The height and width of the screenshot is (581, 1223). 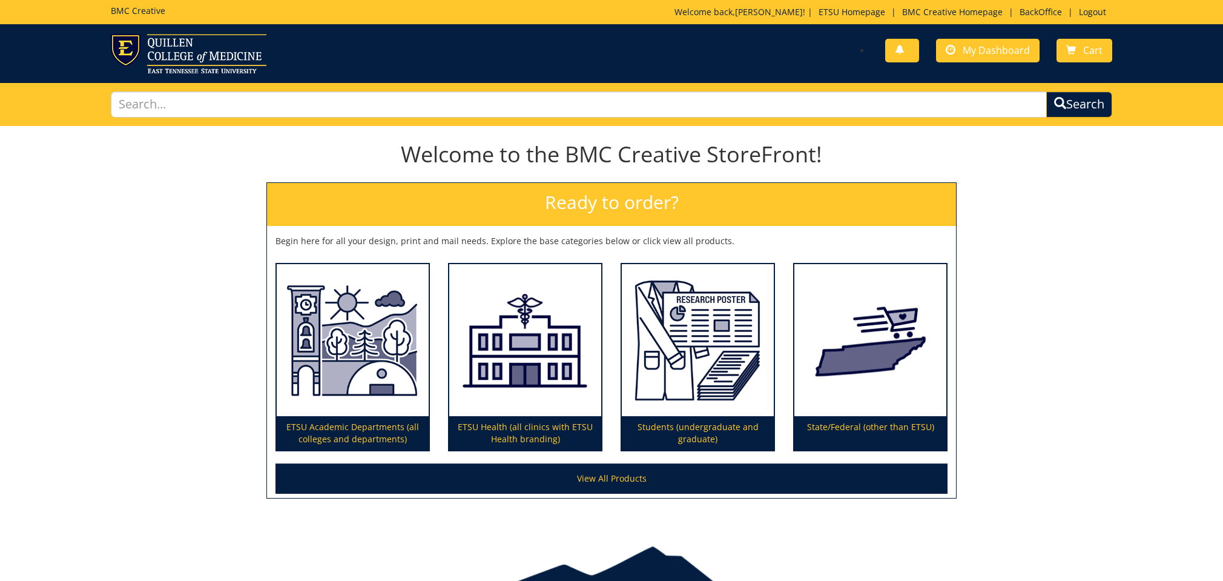 What do you see at coordinates (953, 12) in the screenshot?
I see `a: BMC Creative Homepage` at bounding box center [953, 12].